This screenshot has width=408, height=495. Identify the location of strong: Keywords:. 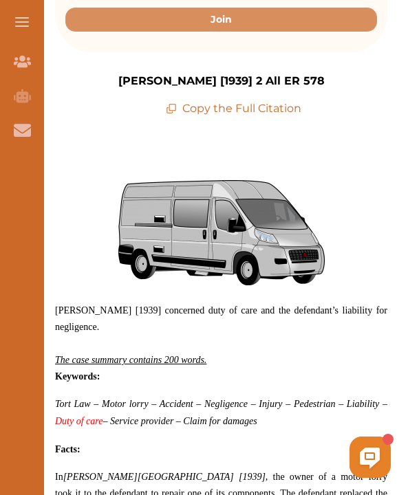
(77, 376).